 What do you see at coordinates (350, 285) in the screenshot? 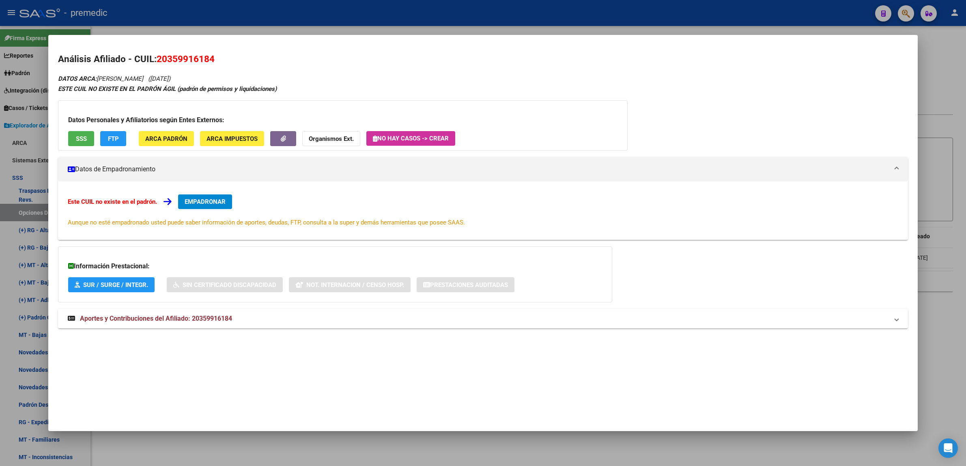
I see `button: Not. Internacion / Censo Hosp.` at bounding box center [350, 285].